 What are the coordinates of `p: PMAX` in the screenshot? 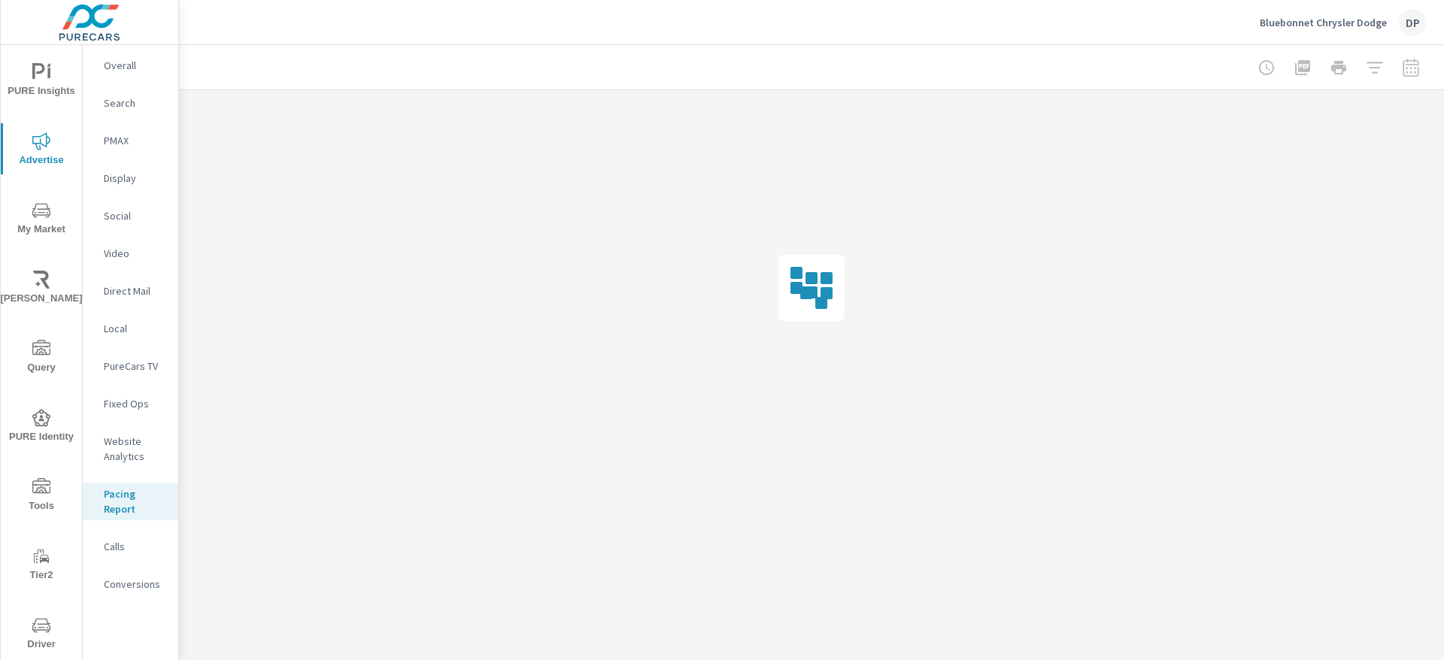 It's located at (135, 141).